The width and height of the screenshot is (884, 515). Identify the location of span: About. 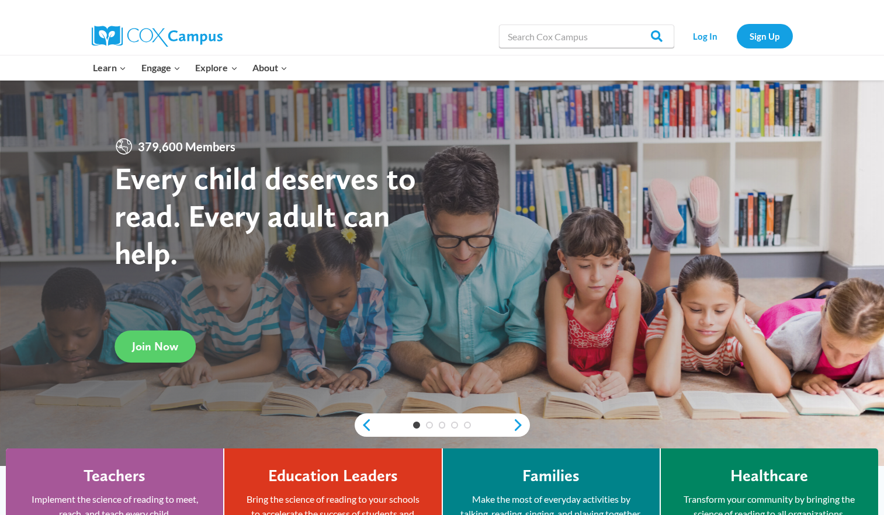
(270, 68).